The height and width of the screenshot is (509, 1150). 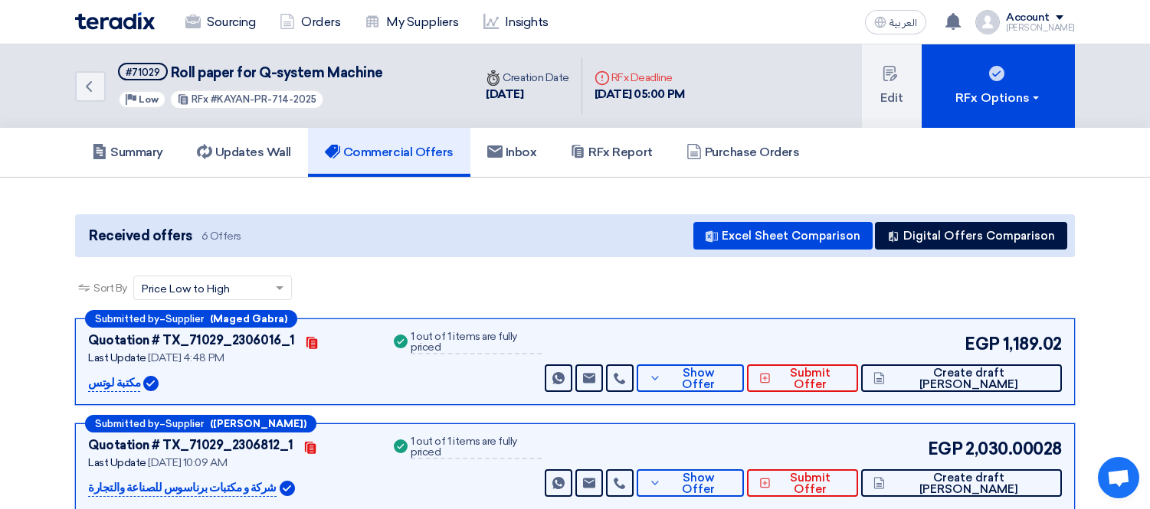 What do you see at coordinates (527, 77) in the screenshot?
I see `div: Creation Date` at bounding box center [527, 77].